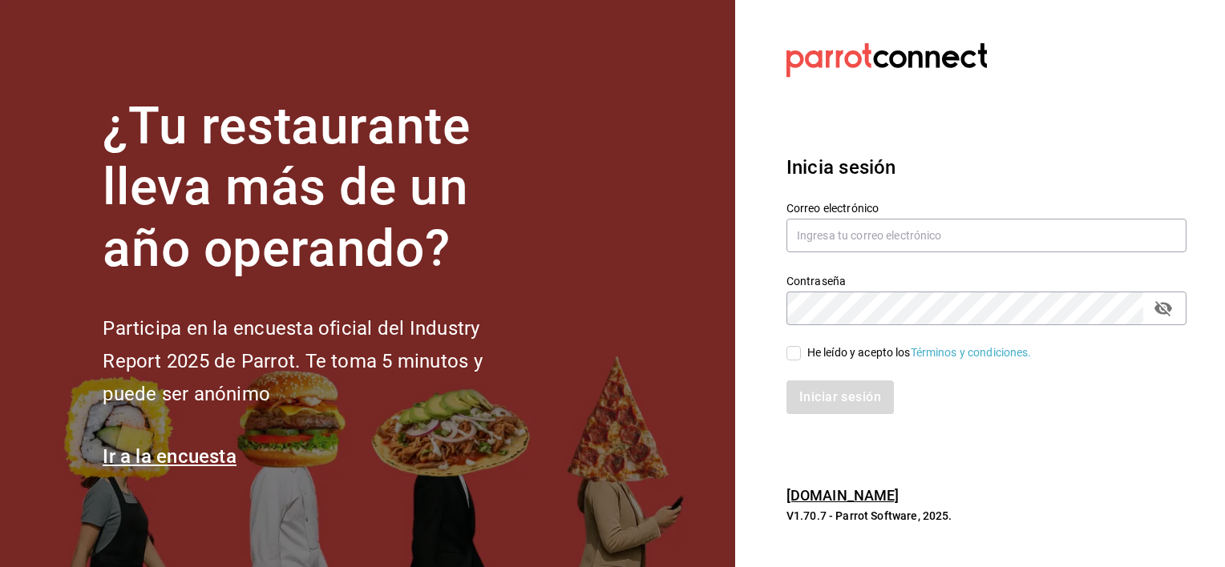 The width and height of the screenshot is (1225, 567). Describe the element at coordinates (919, 353) in the screenshot. I see `div: He leído y acepto los` at that location.